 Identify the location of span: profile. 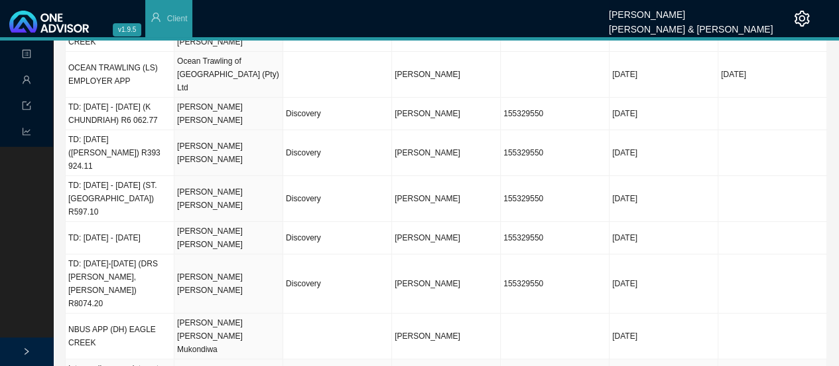
(27, 55).